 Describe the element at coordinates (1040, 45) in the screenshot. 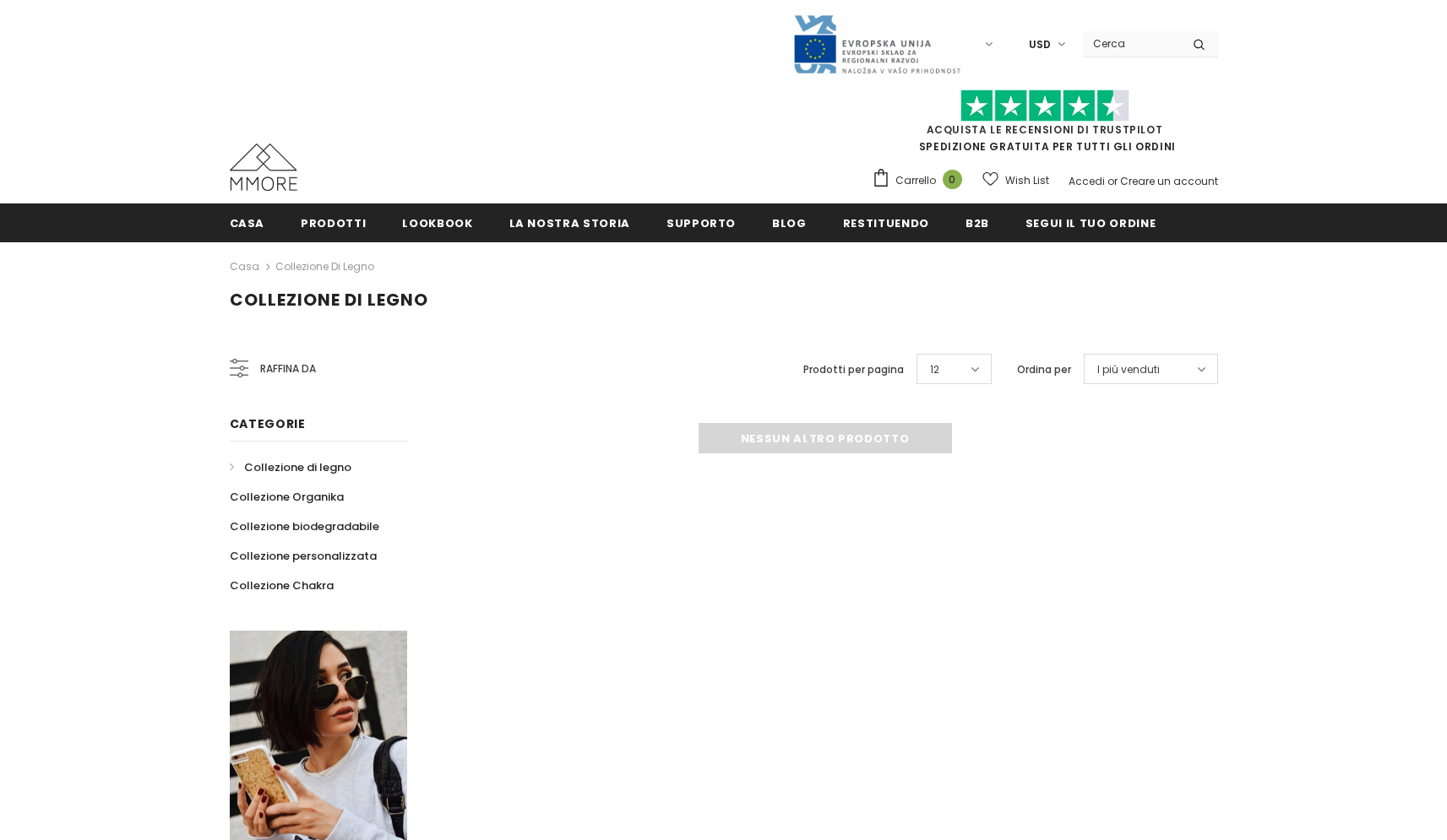

I see `span: USD` at that location.